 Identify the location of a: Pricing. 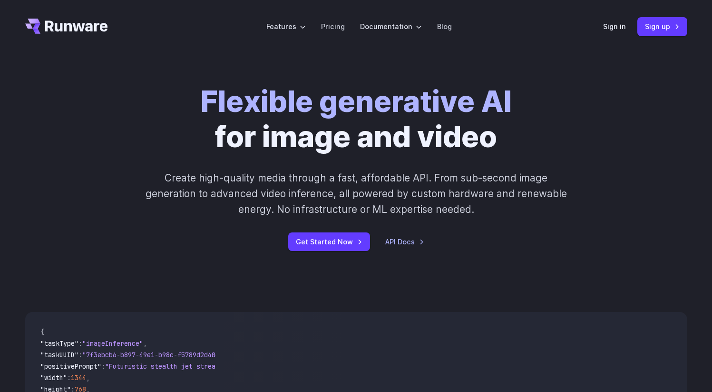
(333, 26).